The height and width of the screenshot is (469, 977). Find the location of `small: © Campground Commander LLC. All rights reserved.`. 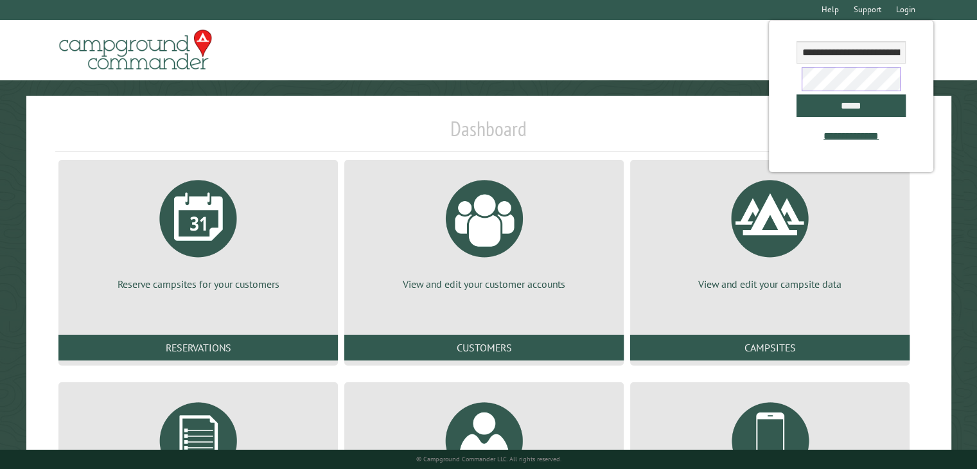

small: © Campground Commander LLC. All rights reserved. is located at coordinates (489, 459).